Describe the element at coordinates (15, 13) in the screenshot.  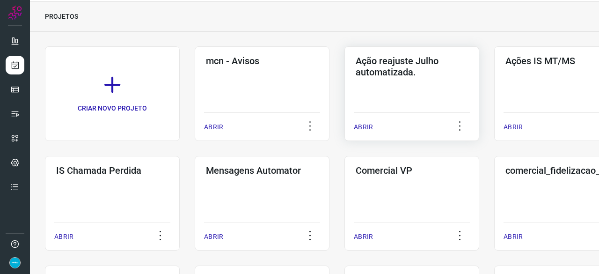
I see `img: Logo` at that location.